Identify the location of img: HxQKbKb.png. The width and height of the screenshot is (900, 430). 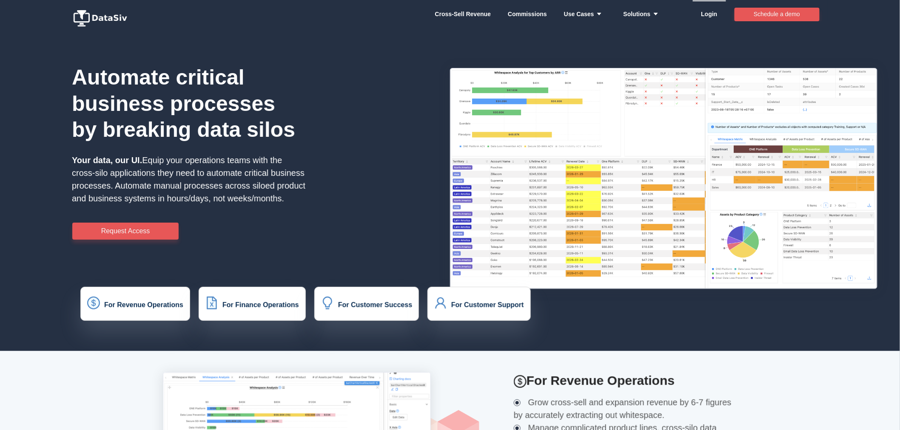
(663, 179).